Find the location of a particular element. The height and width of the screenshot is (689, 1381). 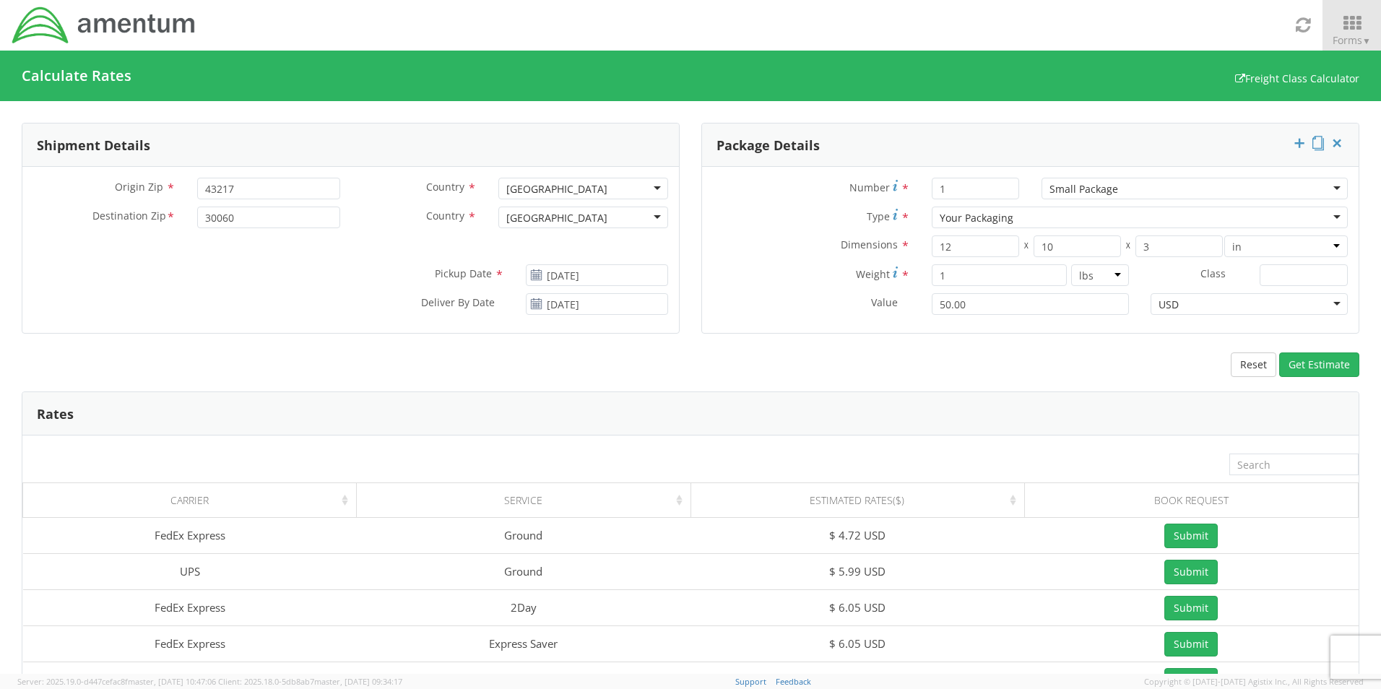

span: Destination Zip is located at coordinates (129, 217).